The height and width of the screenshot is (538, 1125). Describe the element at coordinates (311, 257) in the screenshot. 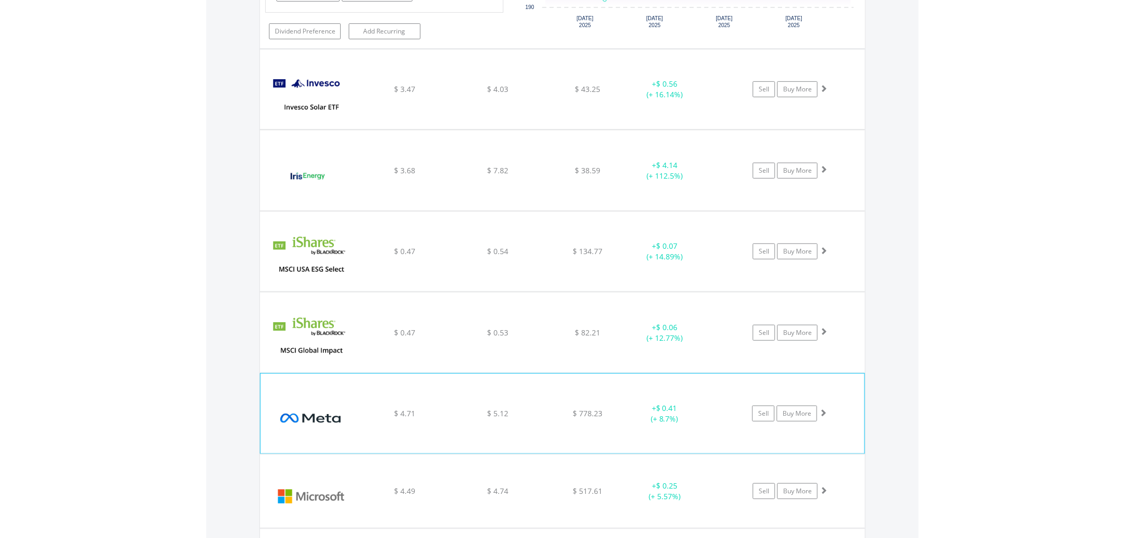

I see `img: EQU.US.SUSA.png` at that location.